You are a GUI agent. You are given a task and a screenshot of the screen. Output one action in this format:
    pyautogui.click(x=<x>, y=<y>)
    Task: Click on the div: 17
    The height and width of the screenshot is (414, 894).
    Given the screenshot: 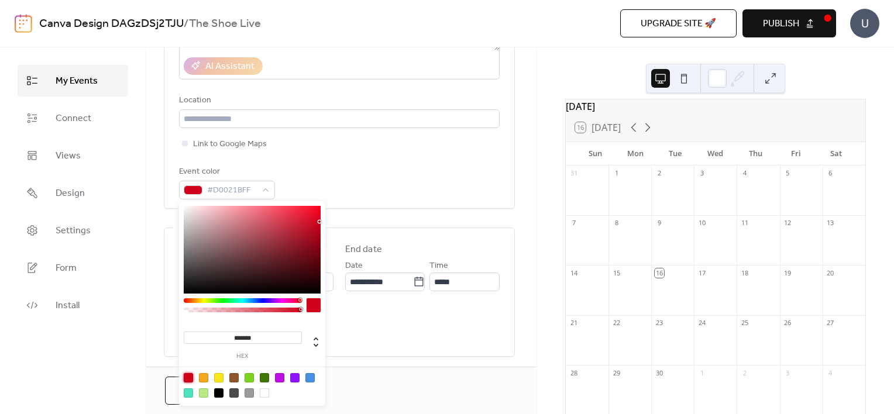 What is the action you would take?
    pyautogui.click(x=701, y=273)
    